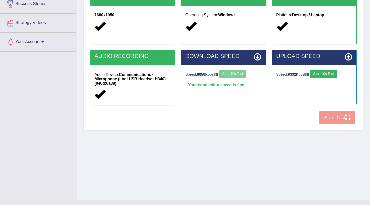 This screenshot has width=370, height=205. I want to click on h5: Operating System:, so click(223, 15).